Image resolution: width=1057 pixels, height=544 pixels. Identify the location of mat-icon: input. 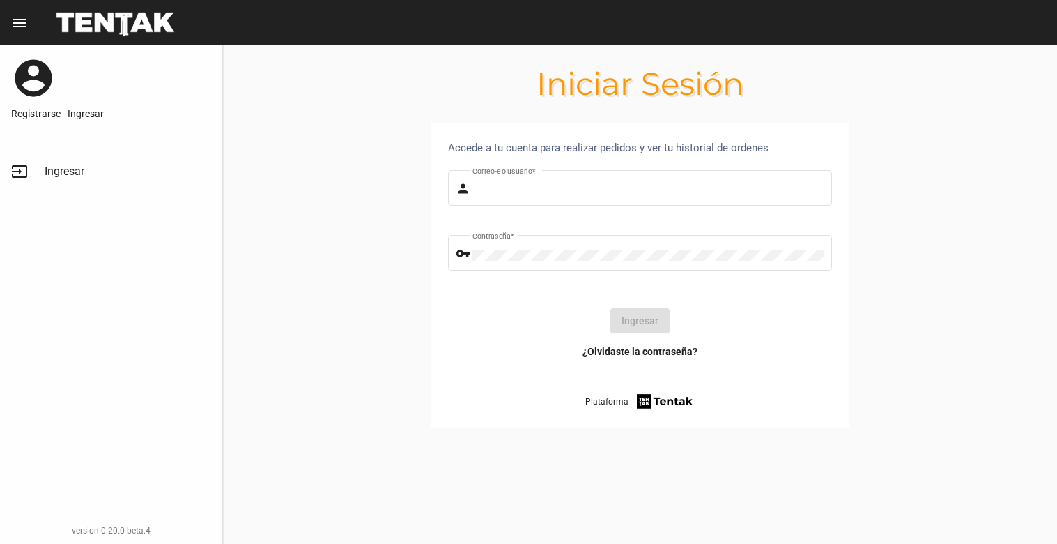
(20, 171).